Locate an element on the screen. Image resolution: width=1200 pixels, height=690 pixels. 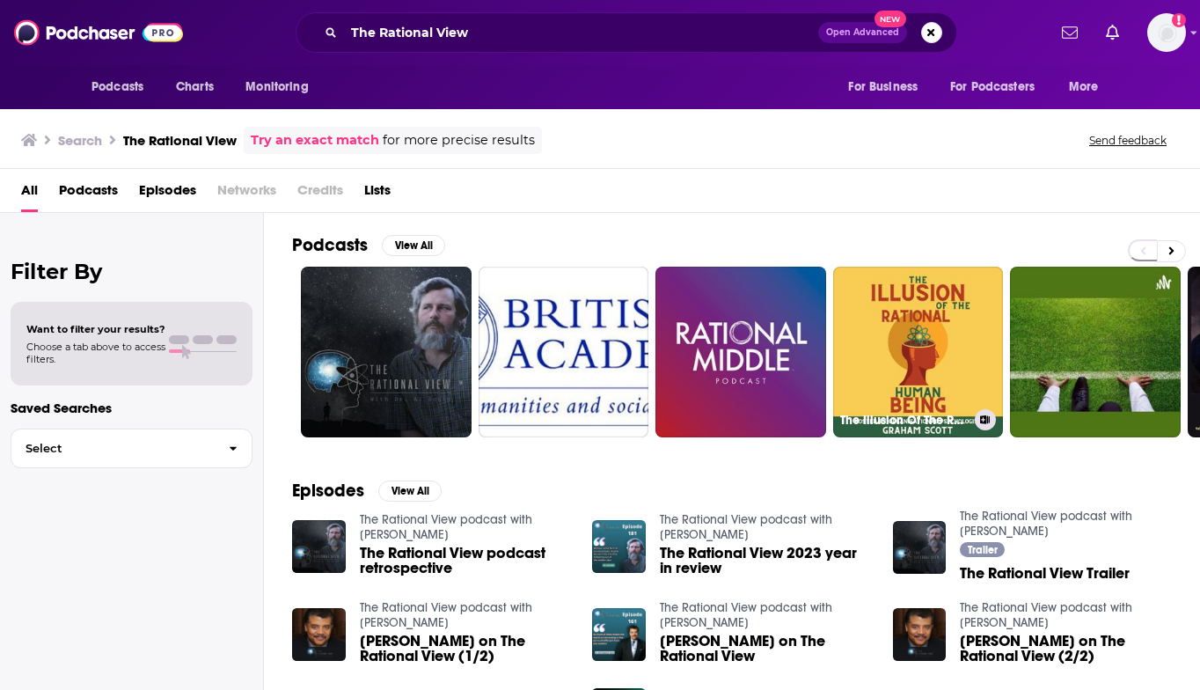
span: Want to filter your results? is located at coordinates (96, 329).